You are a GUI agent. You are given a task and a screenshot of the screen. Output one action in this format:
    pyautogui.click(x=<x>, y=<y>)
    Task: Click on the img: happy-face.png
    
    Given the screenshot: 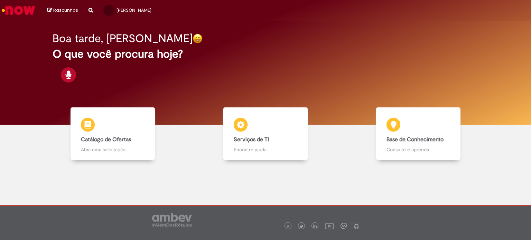 What is the action you would take?
    pyautogui.click(x=197, y=38)
    